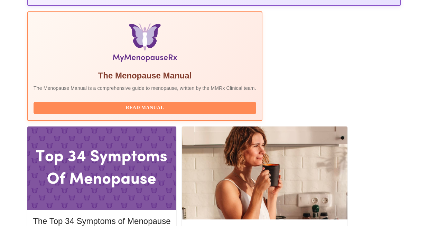  What do you see at coordinates (145, 88) in the screenshot?
I see `p: The Menopause Manual is a comprehensive guide to menopause, written by the MMRx Clinical team.` at bounding box center [145, 88].